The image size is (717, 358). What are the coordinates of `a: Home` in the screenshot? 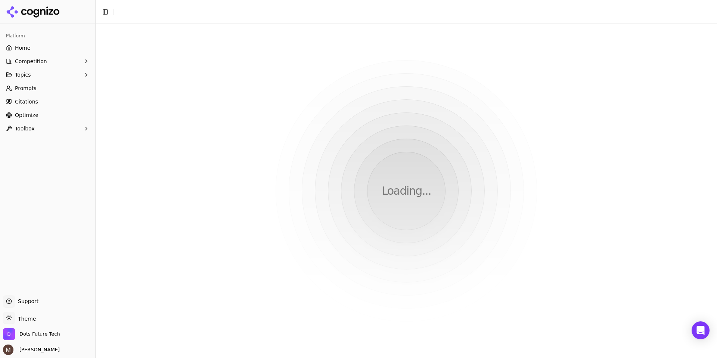 It's located at (47, 48).